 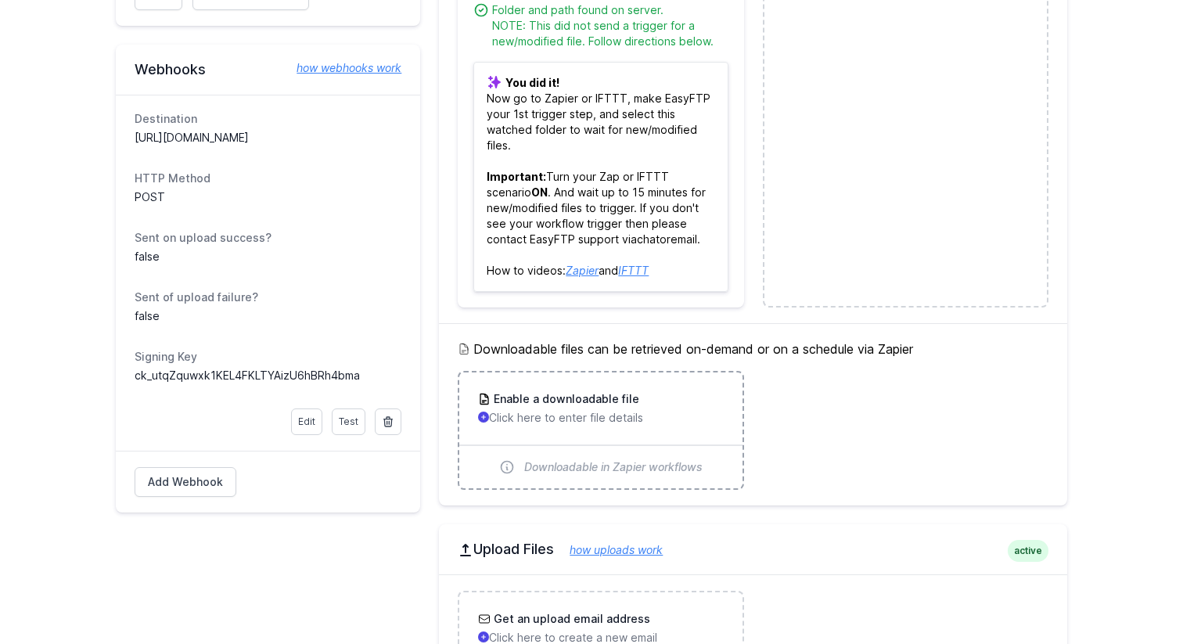 I want to click on a: Test, so click(x=348, y=422).